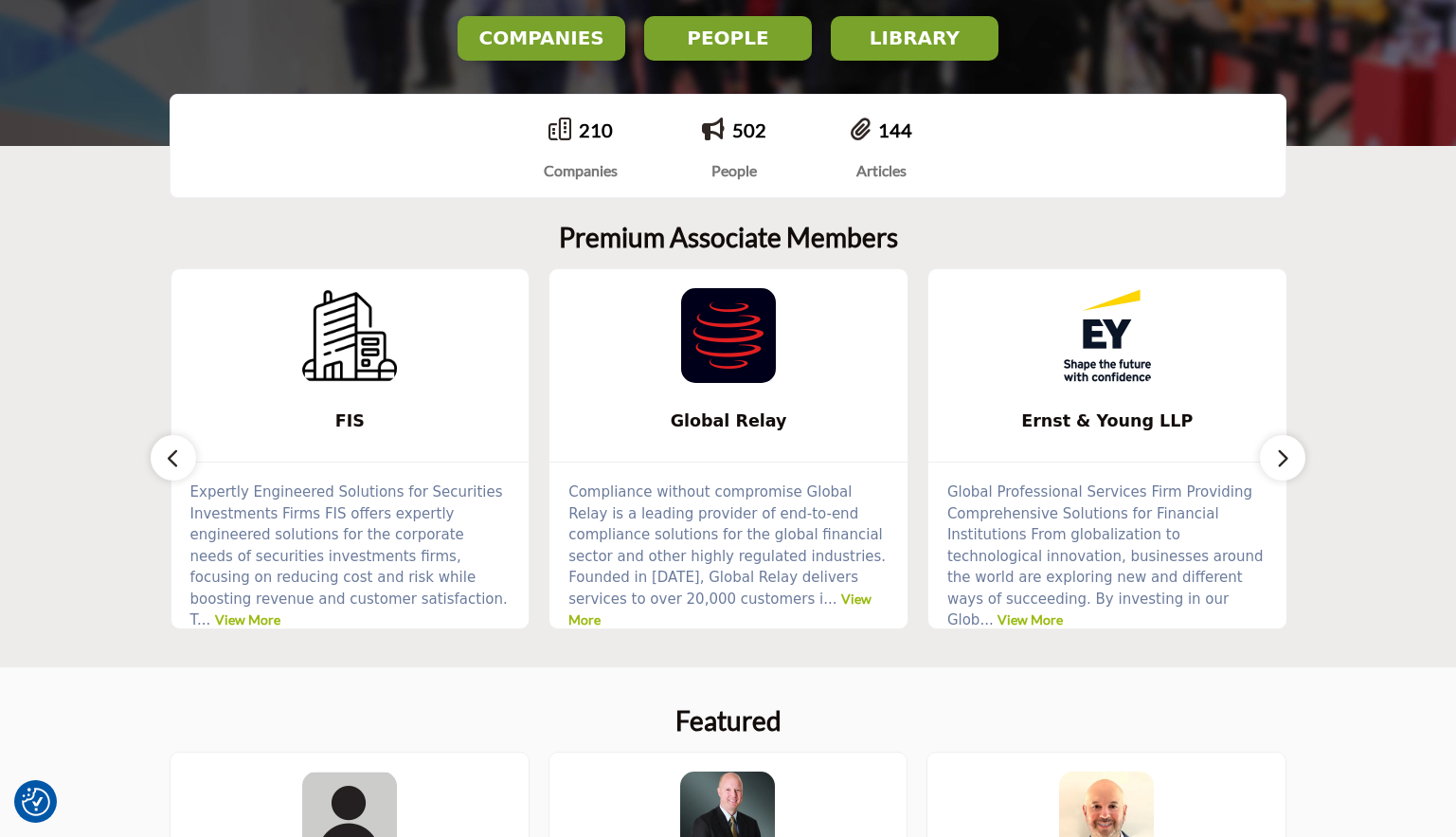 This screenshot has width=1456, height=837. I want to click on button: Consent Preferences, so click(36, 801).